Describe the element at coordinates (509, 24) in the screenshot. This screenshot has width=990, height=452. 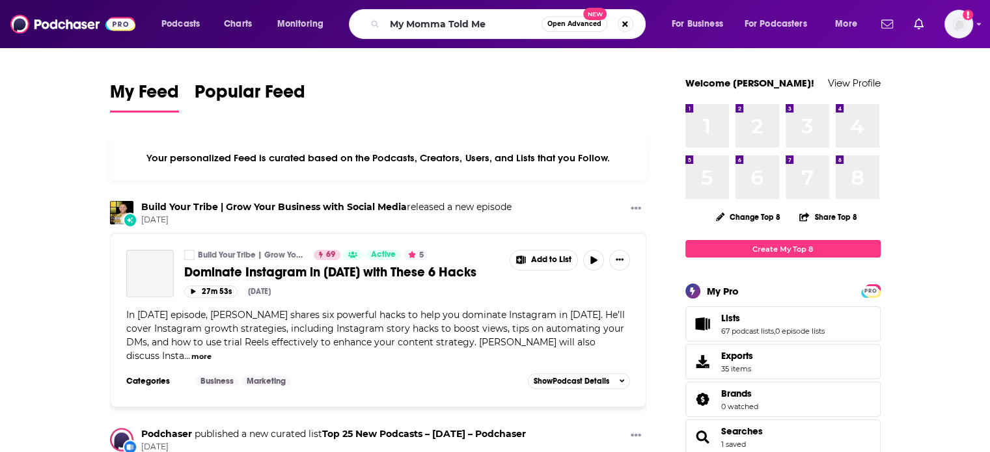
I see `div: Search podcasts, credits, & more...` at that location.